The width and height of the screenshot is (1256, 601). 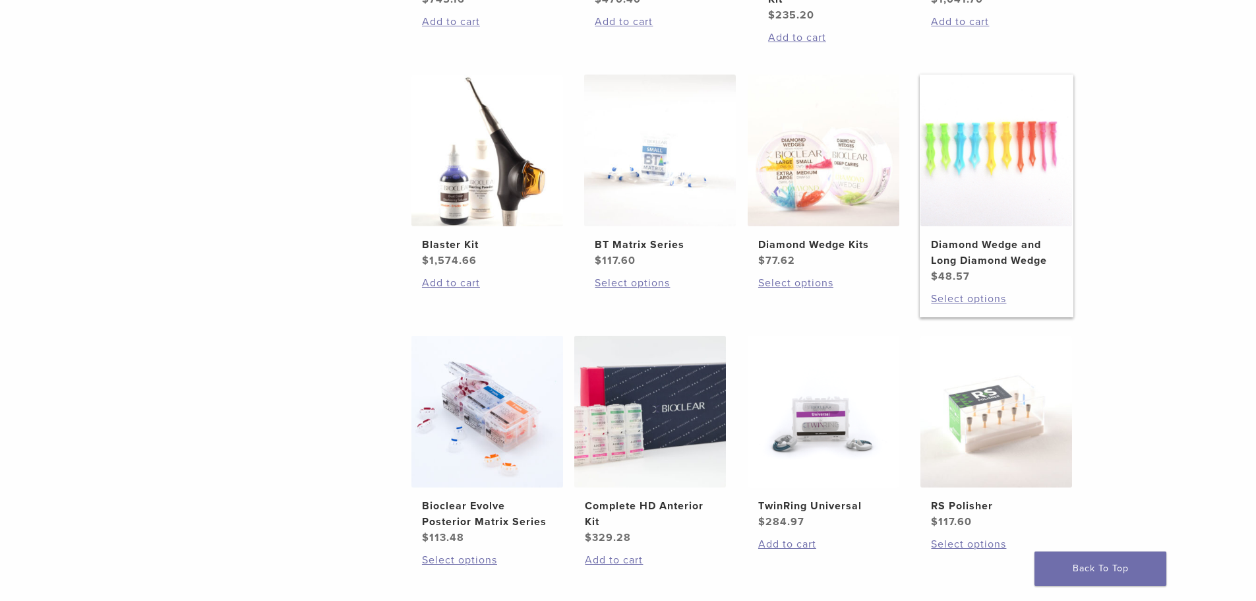 What do you see at coordinates (487, 22) in the screenshot?
I see `a: Add to cart: “Evolve All-in-One Kit”` at bounding box center [487, 22].